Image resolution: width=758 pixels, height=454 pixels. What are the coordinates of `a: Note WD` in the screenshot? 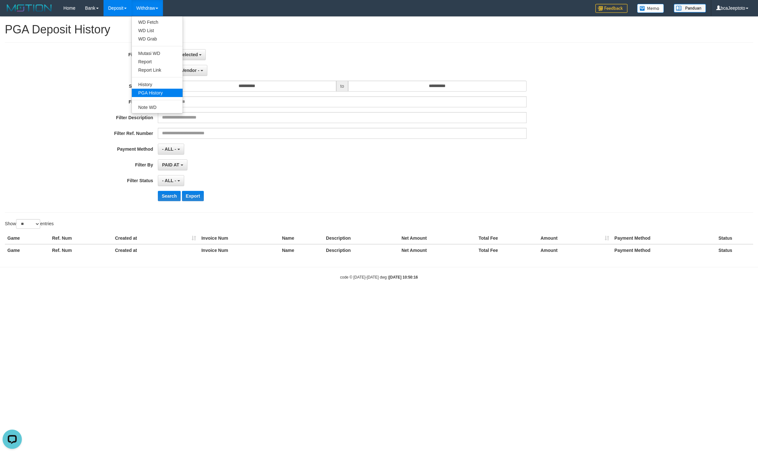 It's located at (157, 107).